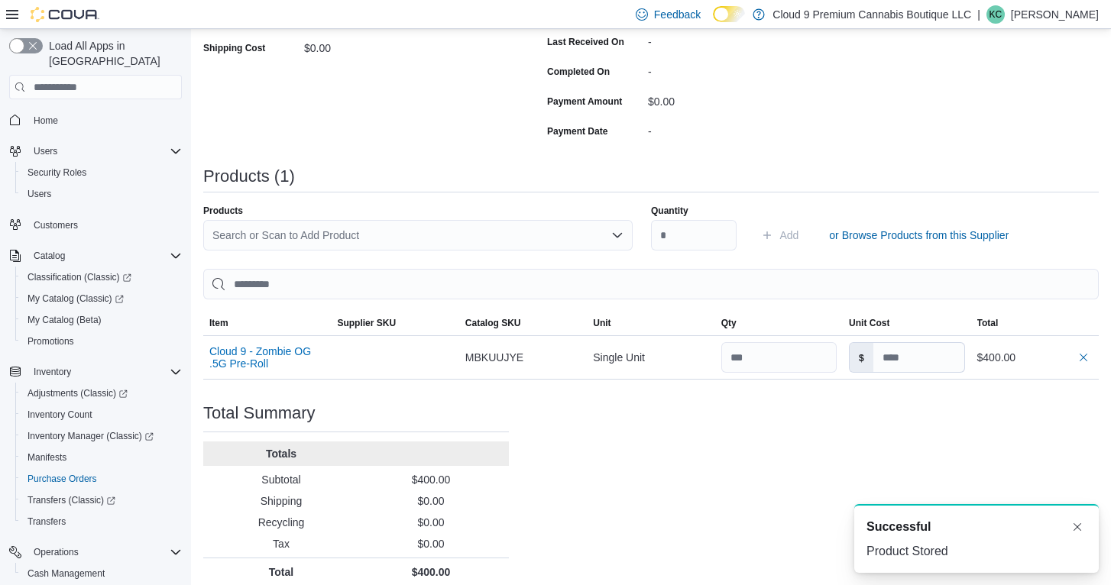 The image size is (1111, 585). What do you see at coordinates (50, 342) in the screenshot?
I see `span: Promotions` at bounding box center [50, 342].